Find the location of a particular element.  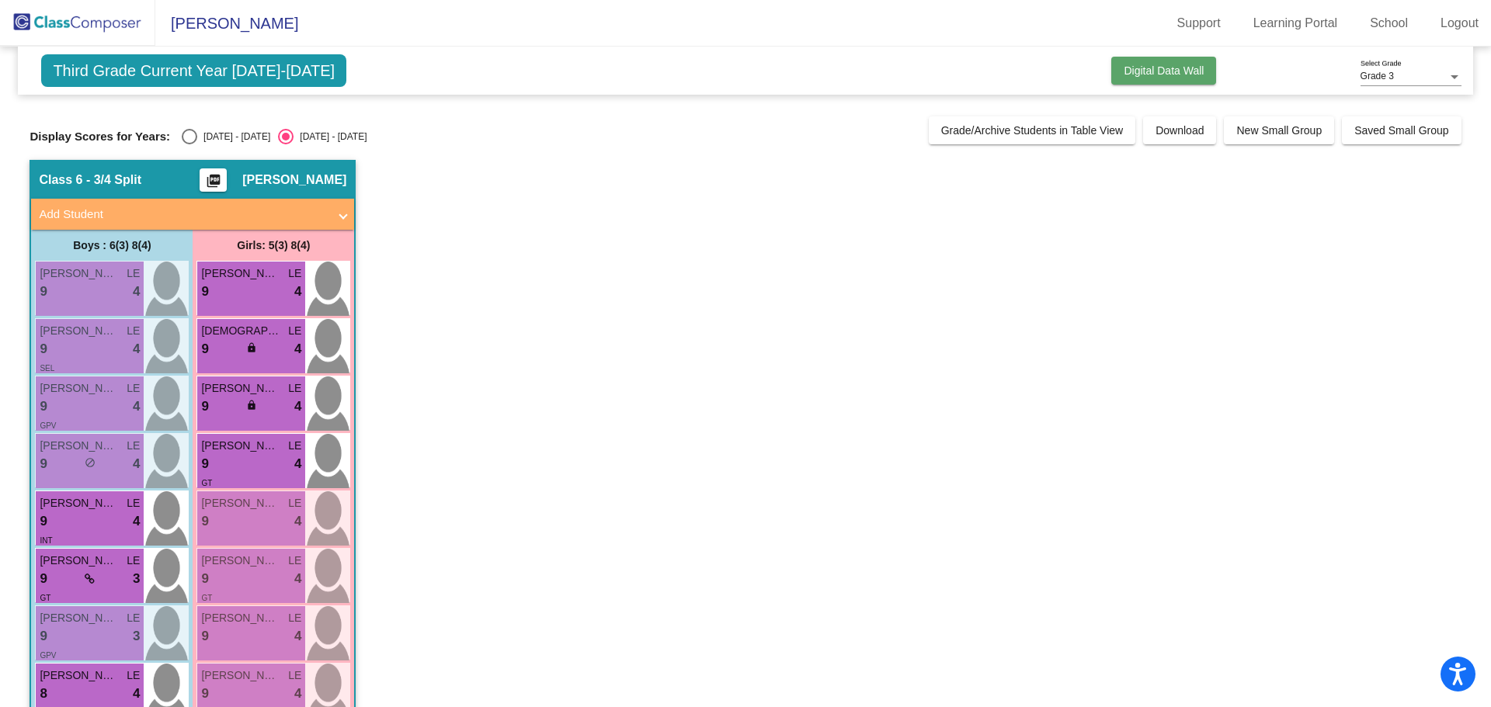

span: 8 is located at coordinates (43, 694).